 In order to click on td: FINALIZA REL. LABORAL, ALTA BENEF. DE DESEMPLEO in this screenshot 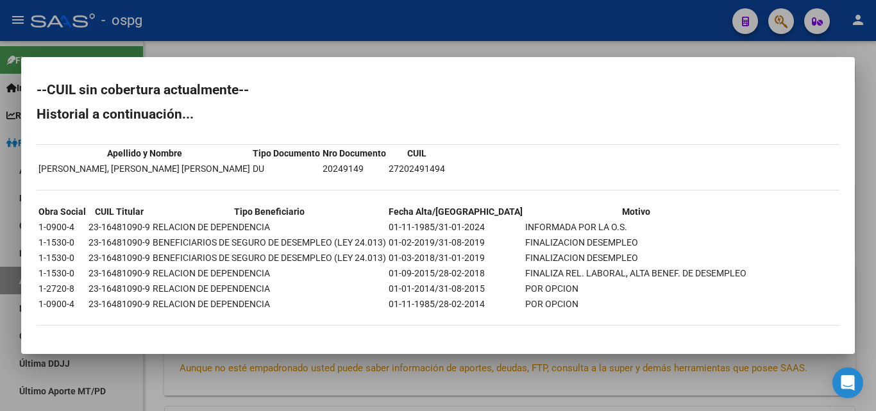, I will do `click(635, 273)`.